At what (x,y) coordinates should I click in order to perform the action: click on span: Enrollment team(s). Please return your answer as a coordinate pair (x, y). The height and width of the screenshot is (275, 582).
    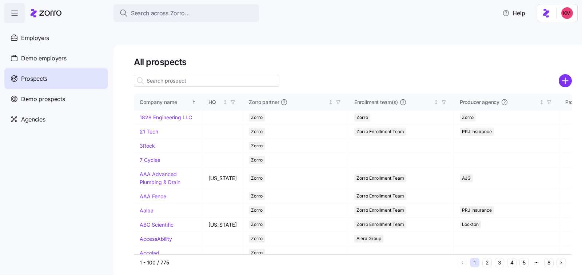
    Looking at the image, I should click on (376, 102).